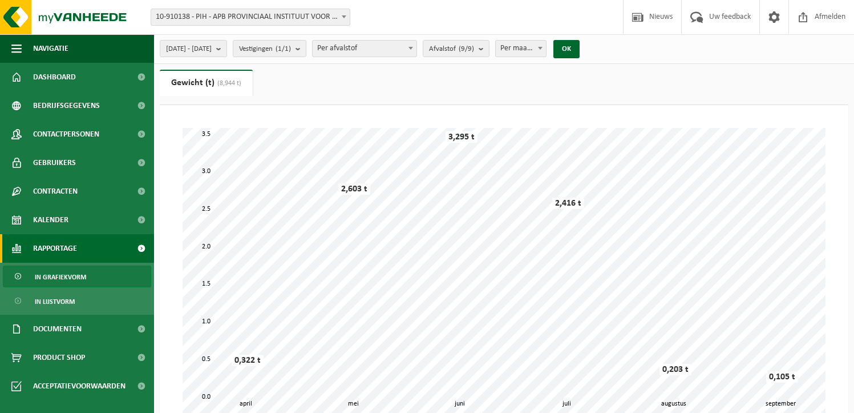 This screenshot has height=413, width=854. What do you see at coordinates (228, 83) in the screenshot?
I see `span: (8,944 t)` at bounding box center [228, 83].